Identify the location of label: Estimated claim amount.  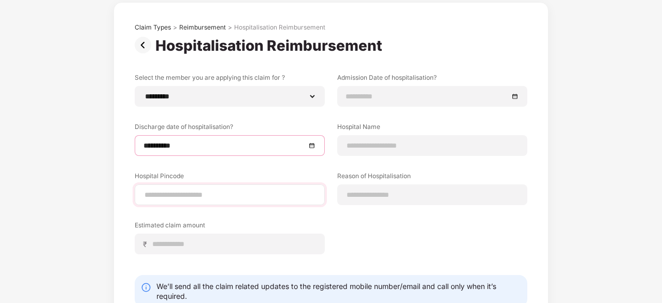
(230, 227).